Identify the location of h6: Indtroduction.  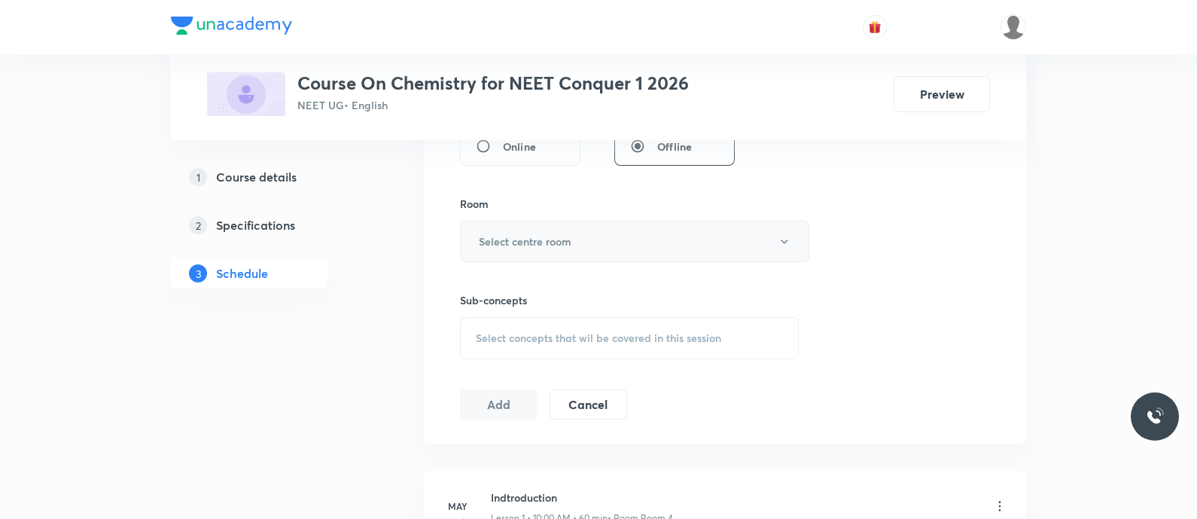
(582, 497).